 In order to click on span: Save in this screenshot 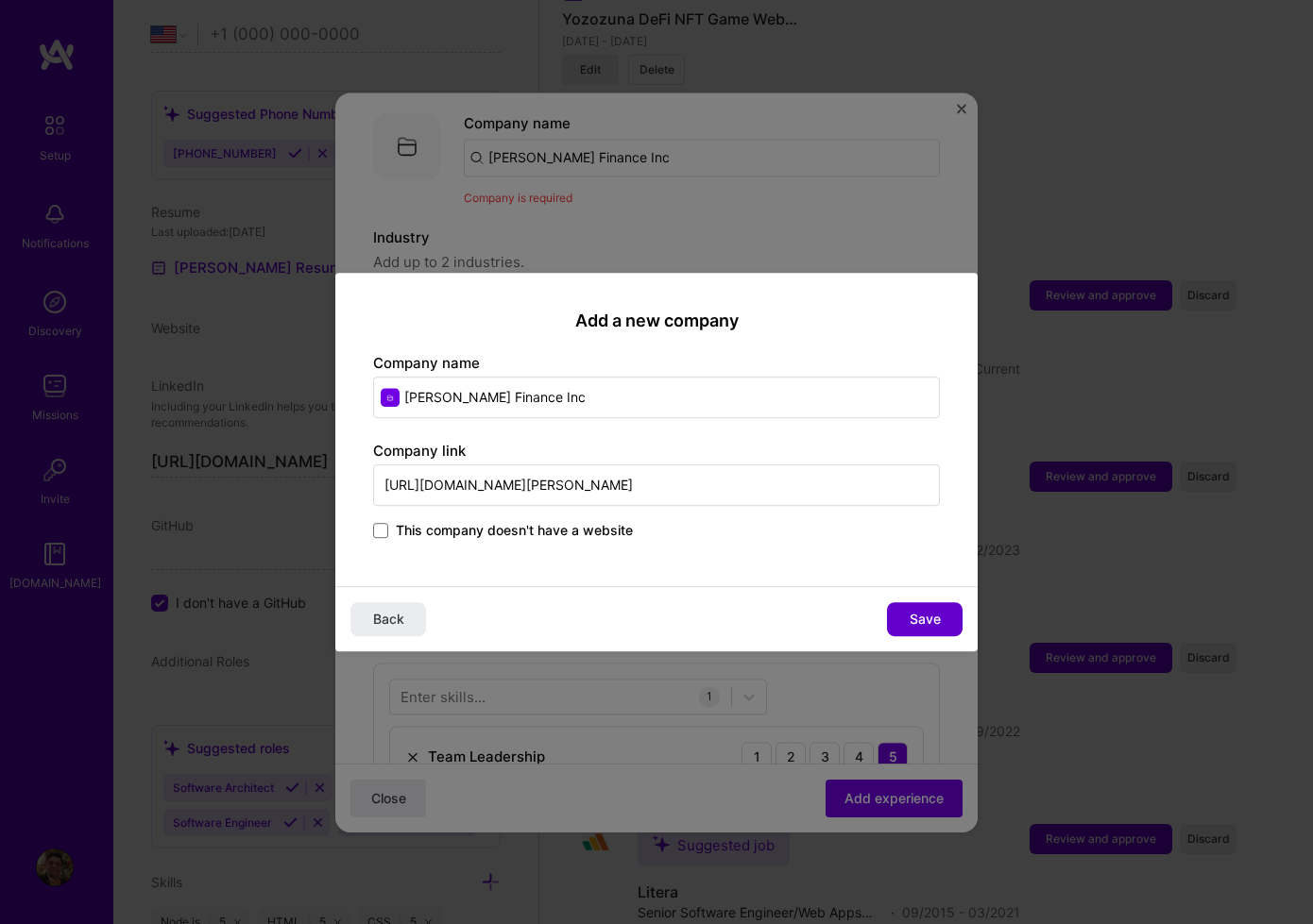, I will do `click(924, 619)`.